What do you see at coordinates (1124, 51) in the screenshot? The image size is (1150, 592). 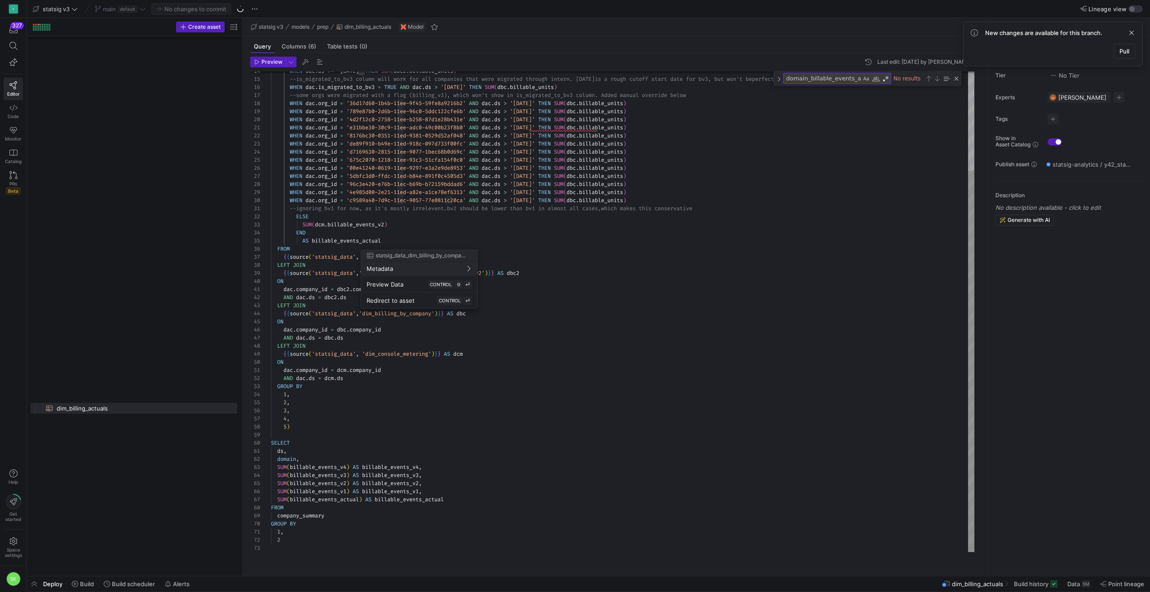 I see `span: Pull` at bounding box center [1124, 51].